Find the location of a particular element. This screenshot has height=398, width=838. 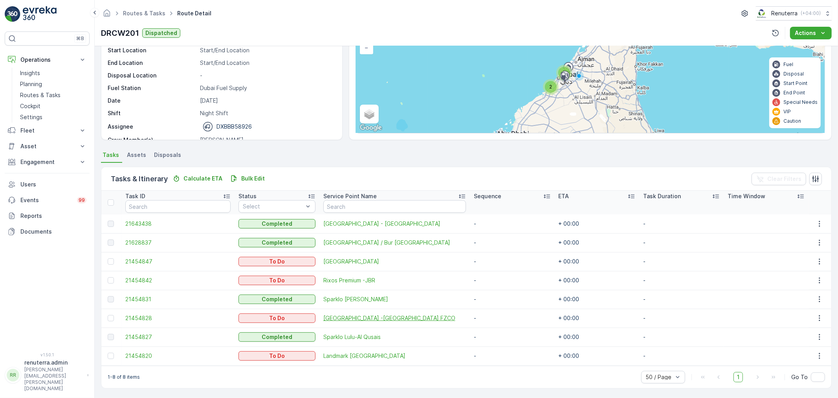

a: Rixos Premium -JBR is located at coordinates (395, 280).